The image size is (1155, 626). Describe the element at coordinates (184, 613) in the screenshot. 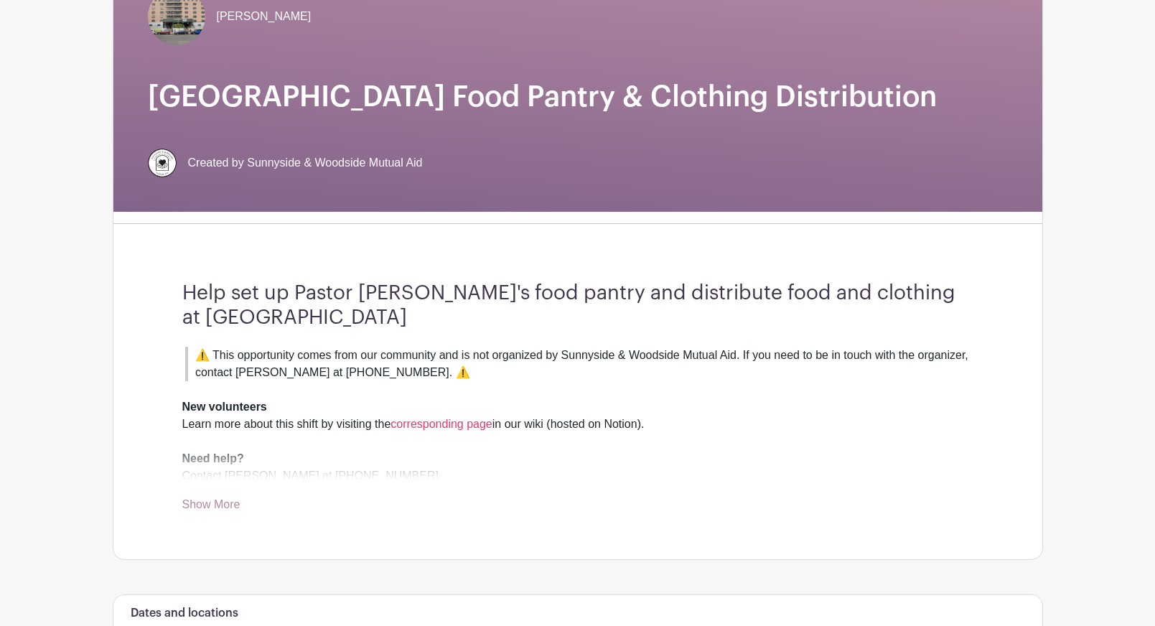

I see `h6: Dates and locations` at that location.